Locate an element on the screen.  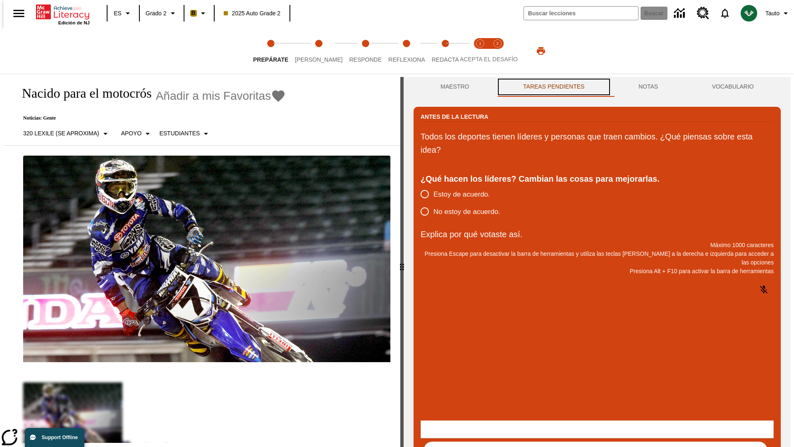
button: Reflexiona step 4 of 5 is located at coordinates (407, 51).